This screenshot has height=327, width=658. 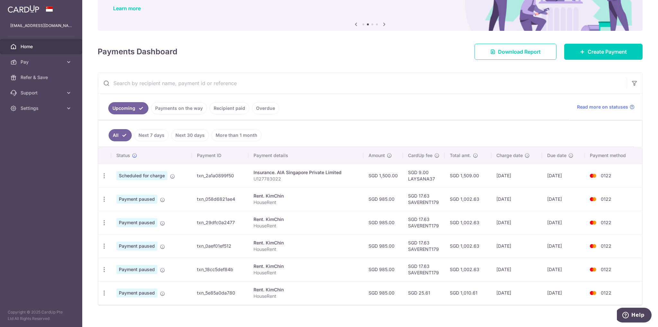 What do you see at coordinates (236, 135) in the screenshot?
I see `a: More than 1 month` at bounding box center [236, 135].